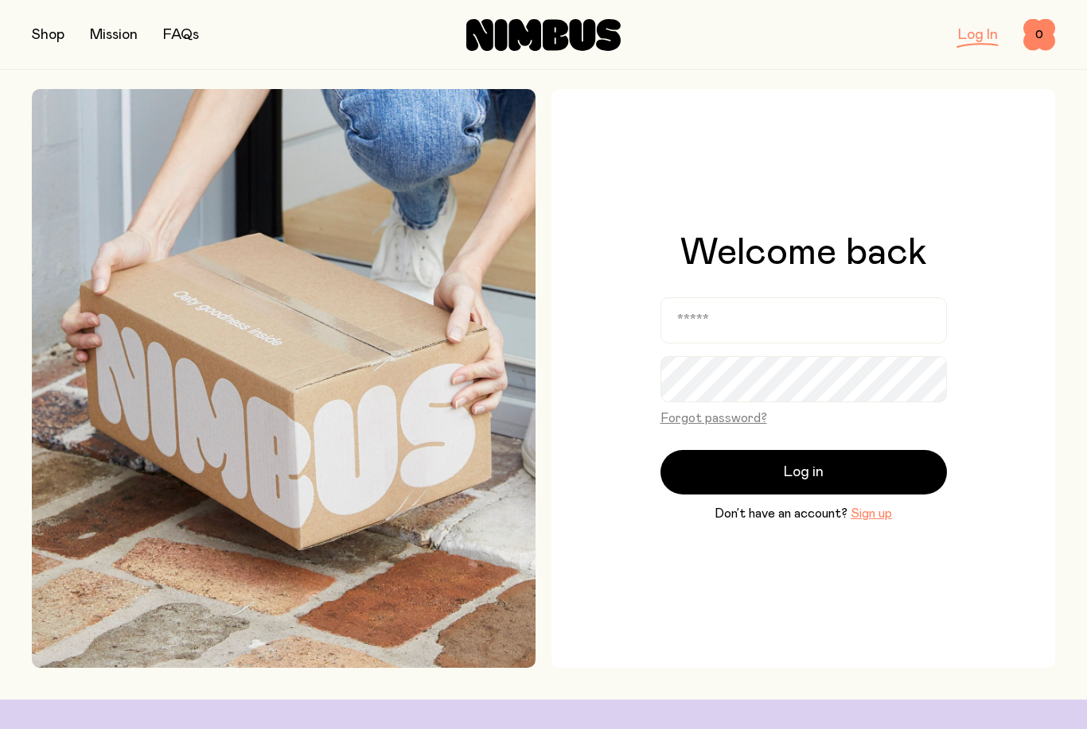 The image size is (1087, 729). I want to click on h1: Welcome back, so click(803, 253).